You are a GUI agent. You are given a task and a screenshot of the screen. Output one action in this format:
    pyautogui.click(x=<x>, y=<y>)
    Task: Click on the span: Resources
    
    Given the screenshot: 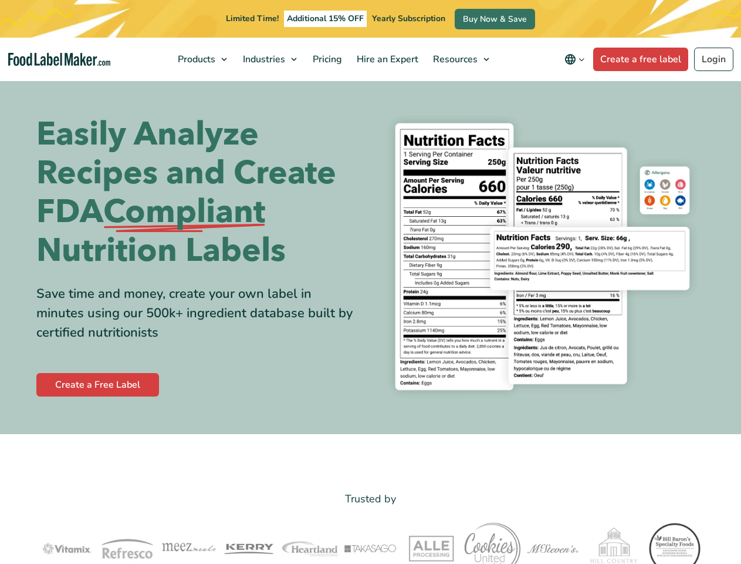 What is the action you would take?
    pyautogui.click(x=454, y=59)
    